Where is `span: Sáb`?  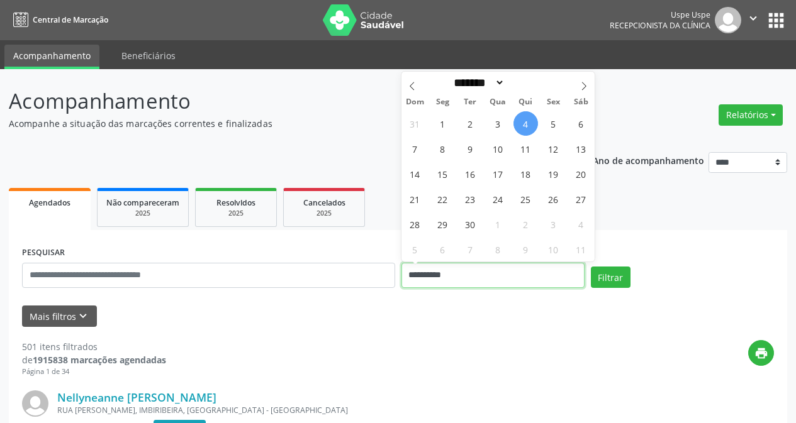 span: Sáb is located at coordinates (580, 102).